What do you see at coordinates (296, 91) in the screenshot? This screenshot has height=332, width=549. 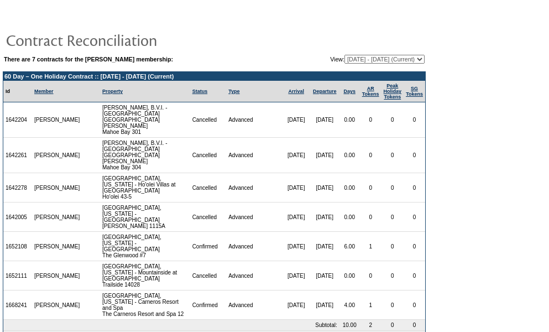 I see `a: Arrival` at bounding box center [296, 91].